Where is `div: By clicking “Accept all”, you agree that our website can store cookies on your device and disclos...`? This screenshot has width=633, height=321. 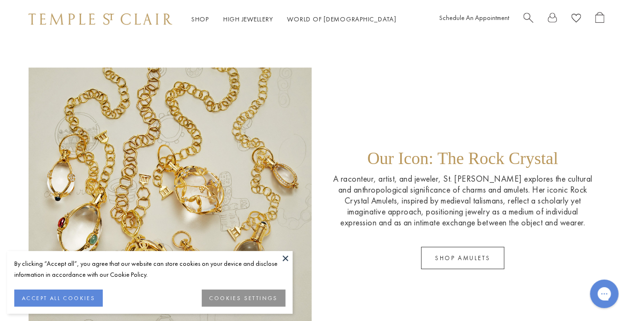
div: By clicking “Accept all”, you agree that our website can store cookies on your device and disclos... is located at coordinates (150, 269).